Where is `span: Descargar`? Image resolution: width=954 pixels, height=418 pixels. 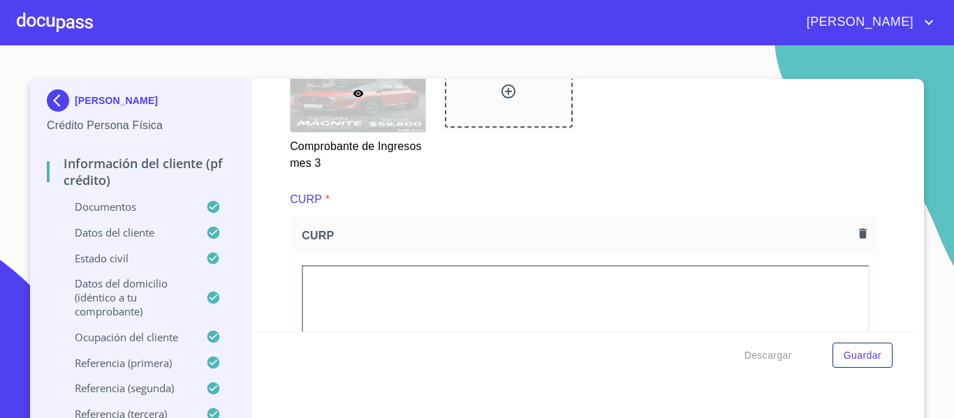 span: Descargar is located at coordinates (768, 356).